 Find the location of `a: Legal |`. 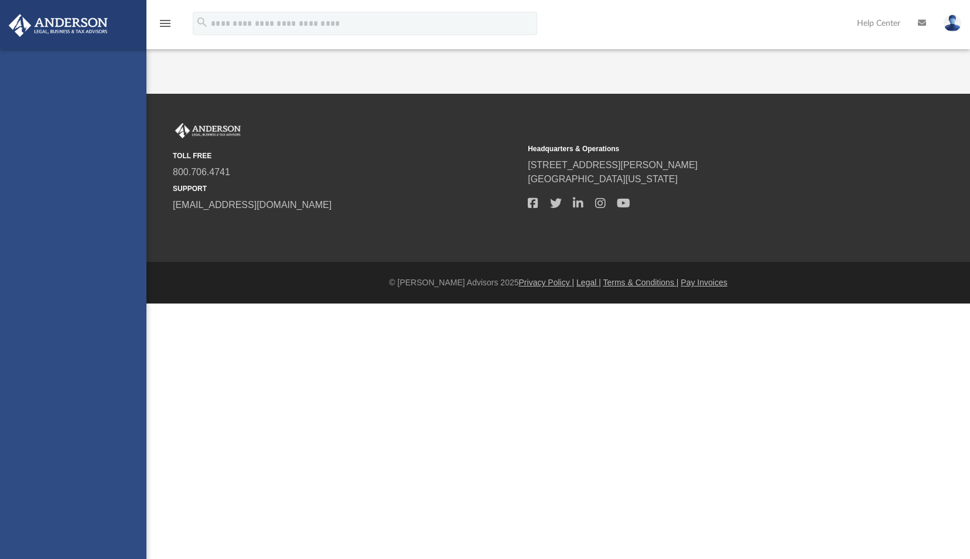

a: Legal | is located at coordinates (588, 282).